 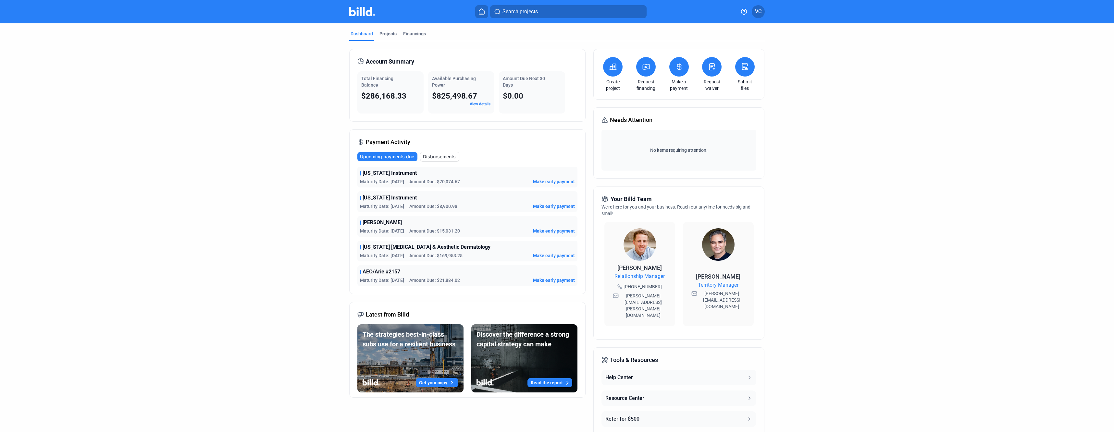 What do you see at coordinates (640, 245) in the screenshot?
I see `img: Relationship Manager` at bounding box center [640, 245].